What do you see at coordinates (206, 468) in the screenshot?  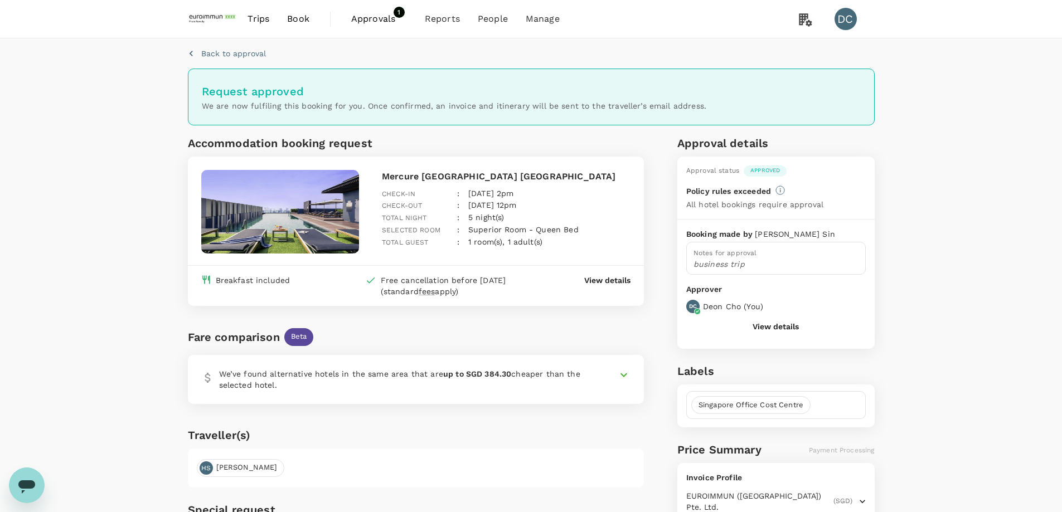 I see `div: HS` at bounding box center [206, 468].